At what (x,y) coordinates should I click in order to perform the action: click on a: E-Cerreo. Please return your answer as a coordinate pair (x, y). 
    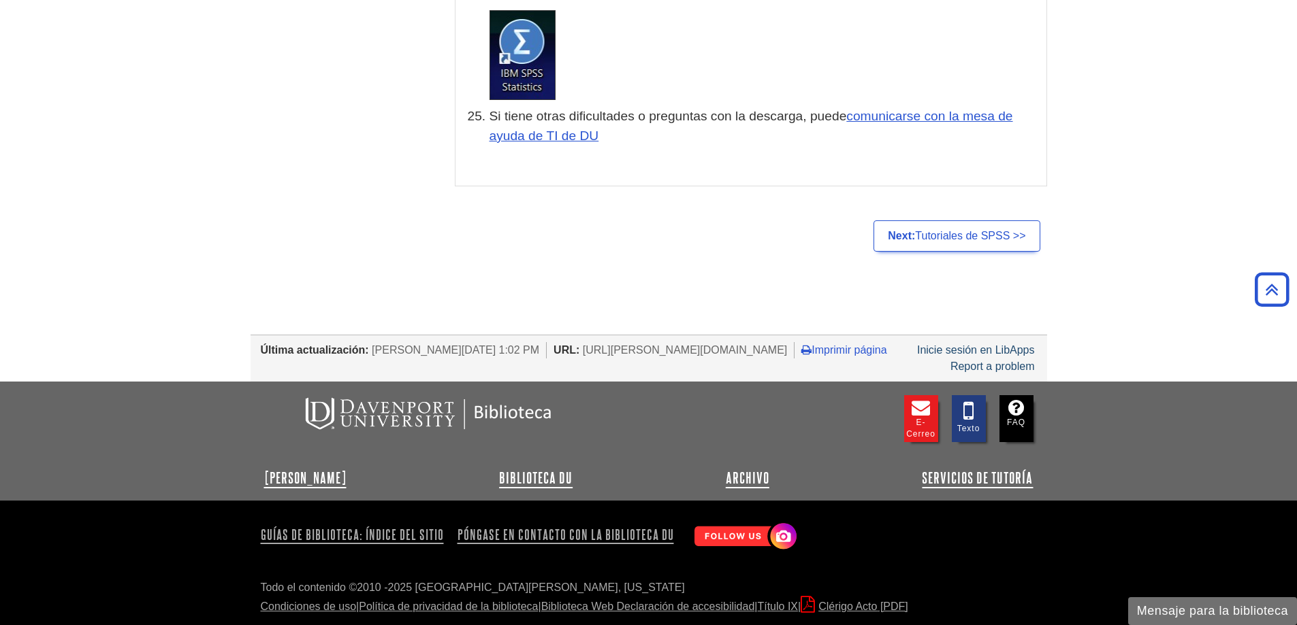
    Looking at the image, I should click on (921, 419).